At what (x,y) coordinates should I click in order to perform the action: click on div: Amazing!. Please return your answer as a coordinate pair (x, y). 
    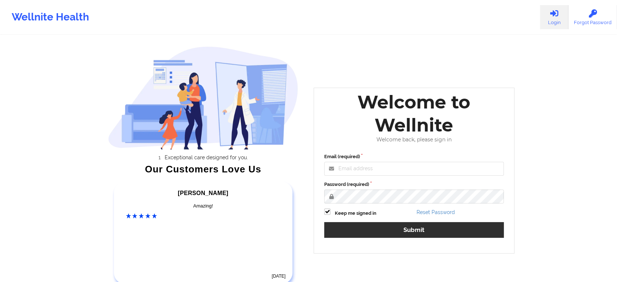
    Looking at the image, I should click on (203, 206).